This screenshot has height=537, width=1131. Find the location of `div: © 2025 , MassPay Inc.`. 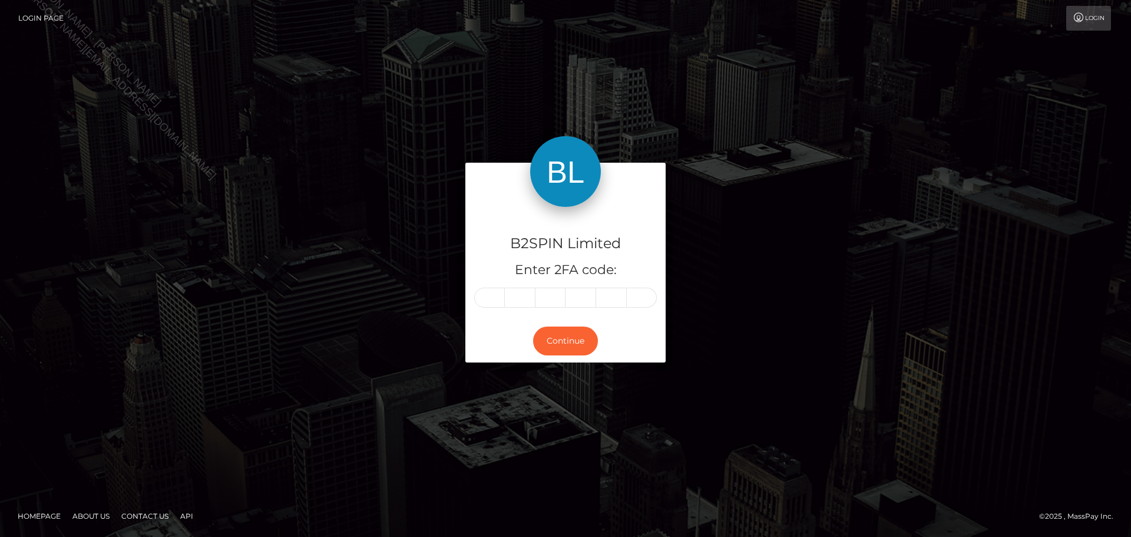

div: © 2025 , MassPay Inc. is located at coordinates (1080, 516).